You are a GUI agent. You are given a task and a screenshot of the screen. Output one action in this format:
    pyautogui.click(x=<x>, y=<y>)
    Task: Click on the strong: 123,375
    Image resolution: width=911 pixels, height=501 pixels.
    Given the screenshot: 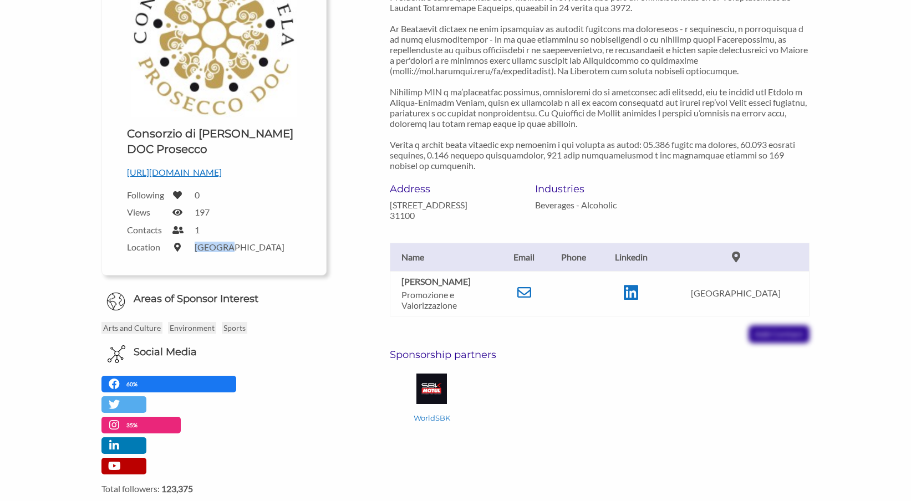 What is the action you would take?
    pyautogui.click(x=177, y=488)
    